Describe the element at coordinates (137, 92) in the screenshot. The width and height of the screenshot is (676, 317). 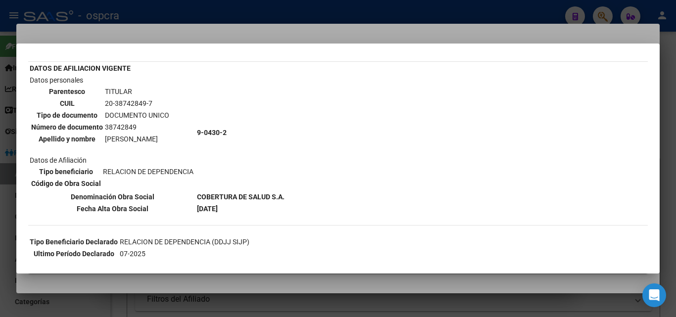
I see `td: TITULAR` at that location.